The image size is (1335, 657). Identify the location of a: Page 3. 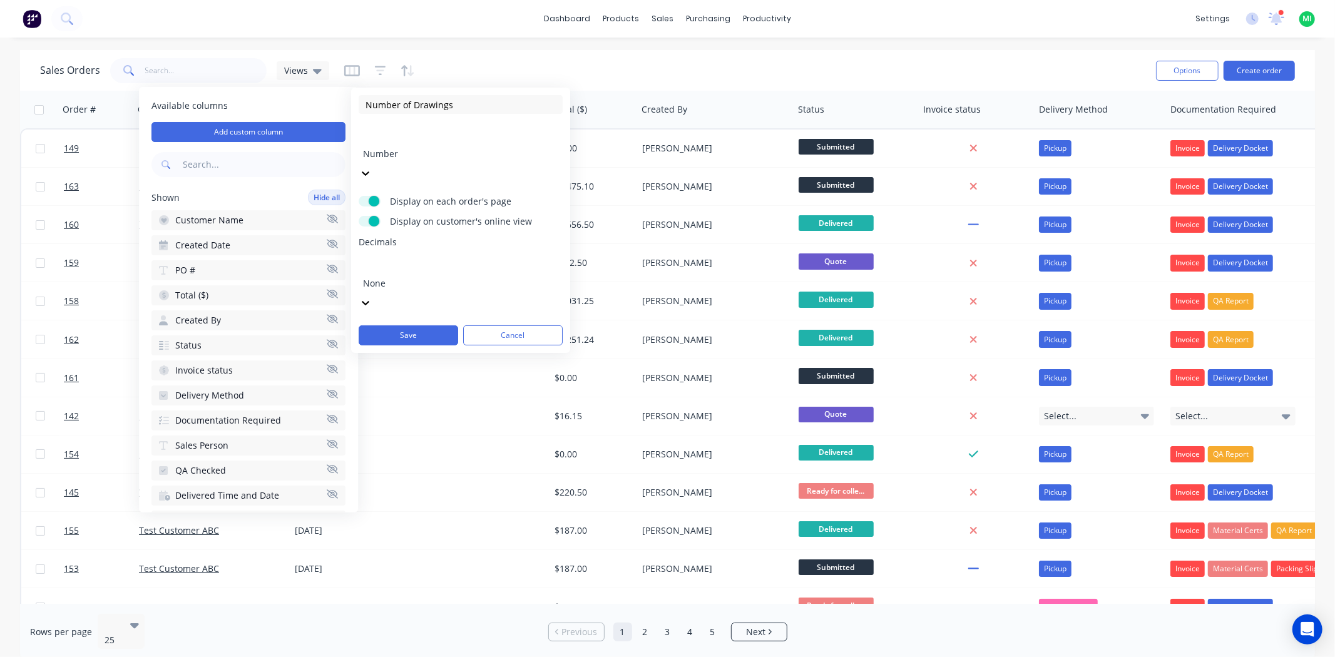
(668, 632).